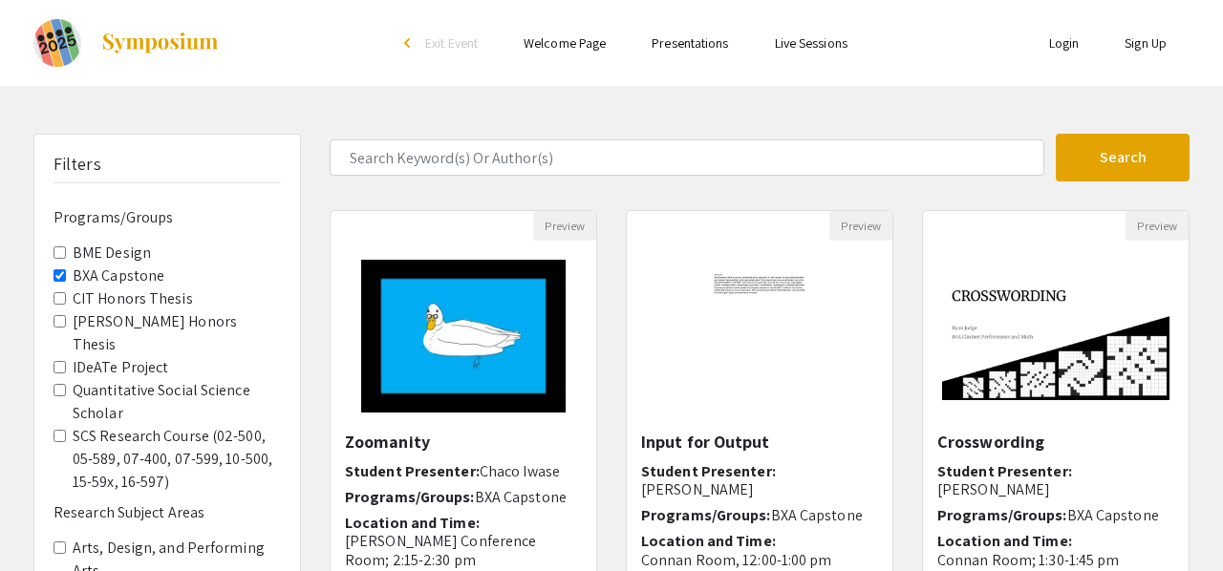  I want to click on h5: Crosswording, so click(1056, 442).